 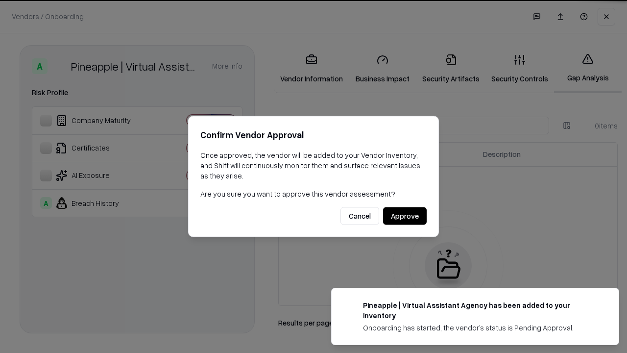 I want to click on img: trypineapple.com, so click(x=349, y=306).